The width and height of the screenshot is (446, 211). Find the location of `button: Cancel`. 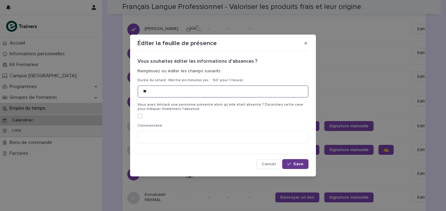

button: Cancel is located at coordinates (268, 164).